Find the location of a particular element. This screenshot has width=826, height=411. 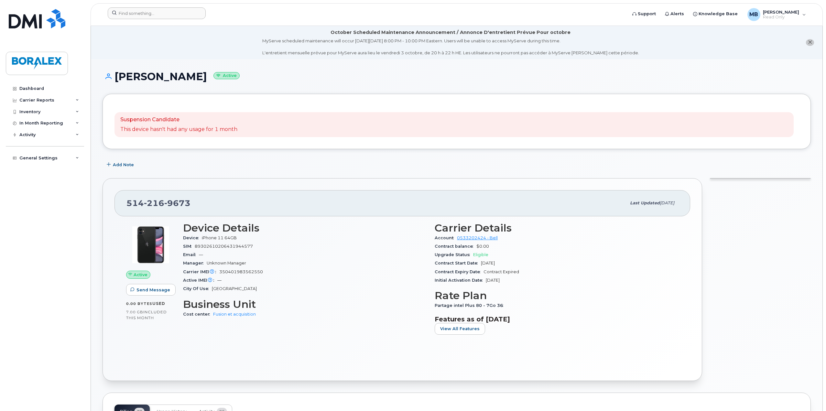

a: Fusion et acquisition is located at coordinates (235, 314).